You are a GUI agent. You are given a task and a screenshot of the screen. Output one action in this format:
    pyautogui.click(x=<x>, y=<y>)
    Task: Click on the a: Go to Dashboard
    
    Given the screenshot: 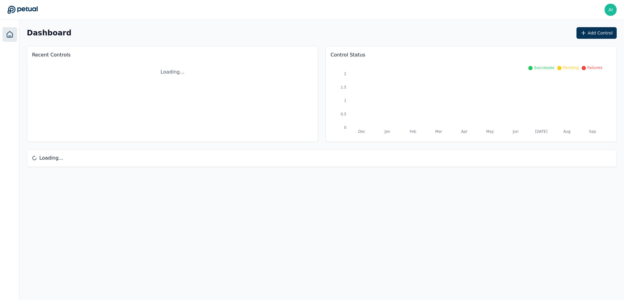 What is the action you would take?
    pyautogui.click(x=23, y=10)
    